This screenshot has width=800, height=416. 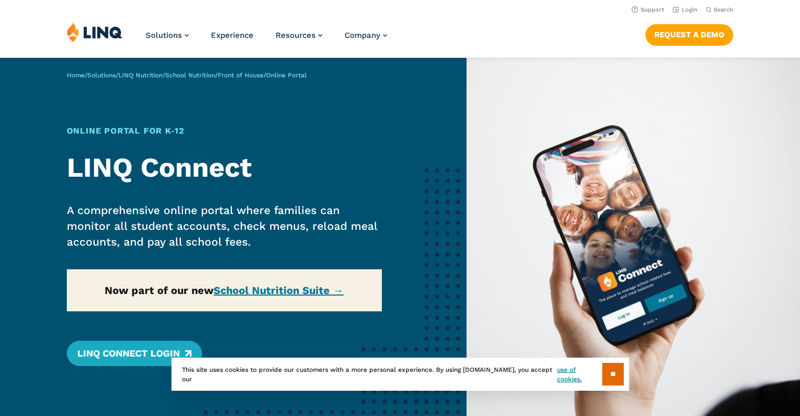 What do you see at coordinates (296, 35) in the screenshot?
I see `span: Resources` at bounding box center [296, 35].